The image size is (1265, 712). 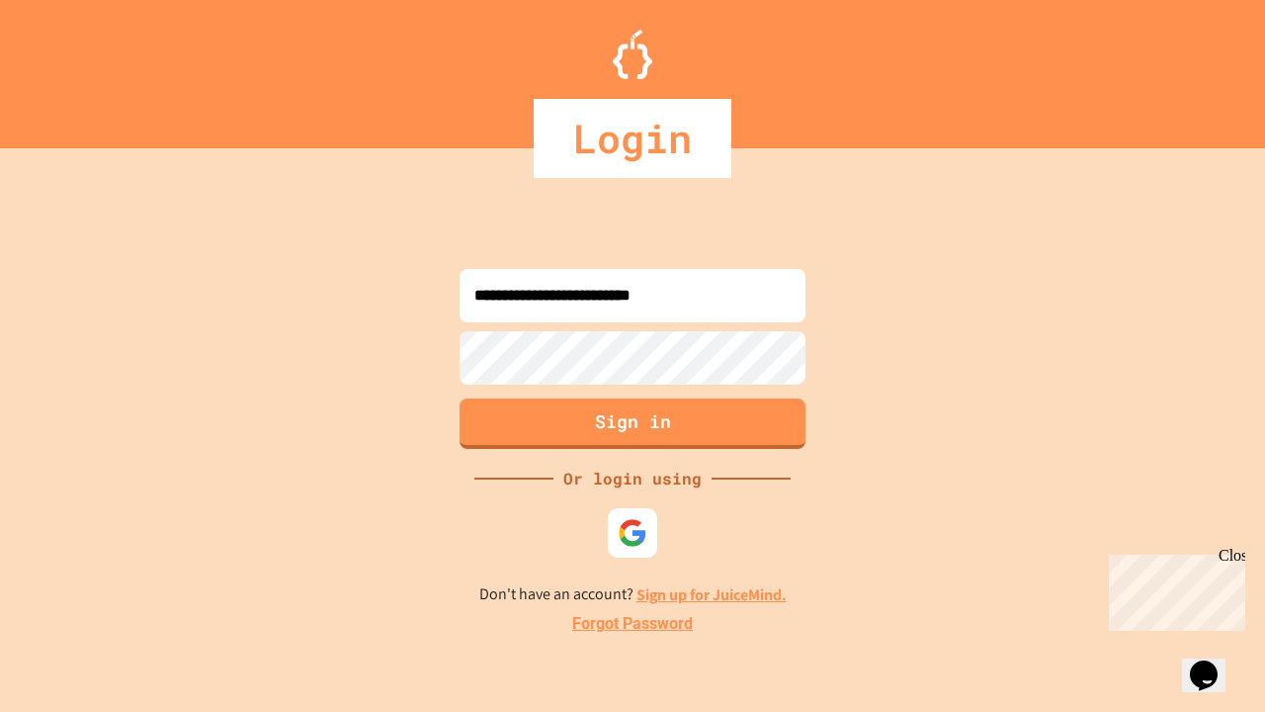 What do you see at coordinates (72, 66) in the screenshot?
I see `div: Chat with us now!Close` at bounding box center [72, 66].